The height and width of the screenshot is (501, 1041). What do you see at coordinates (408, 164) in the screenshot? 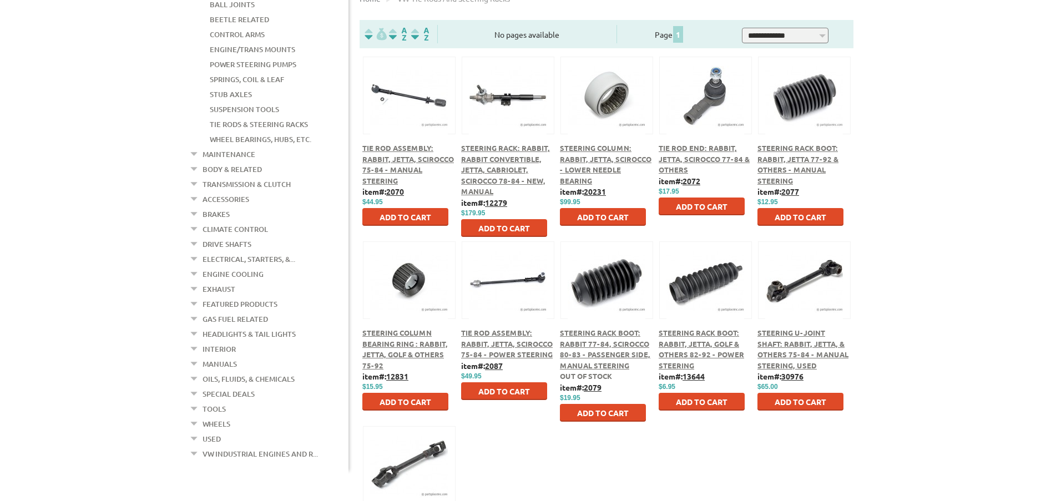
I see `a: Tie Rod Assembly: Rabbit, Jetta, Scirocco 75-84 - Manual Steering` at bounding box center [408, 164].